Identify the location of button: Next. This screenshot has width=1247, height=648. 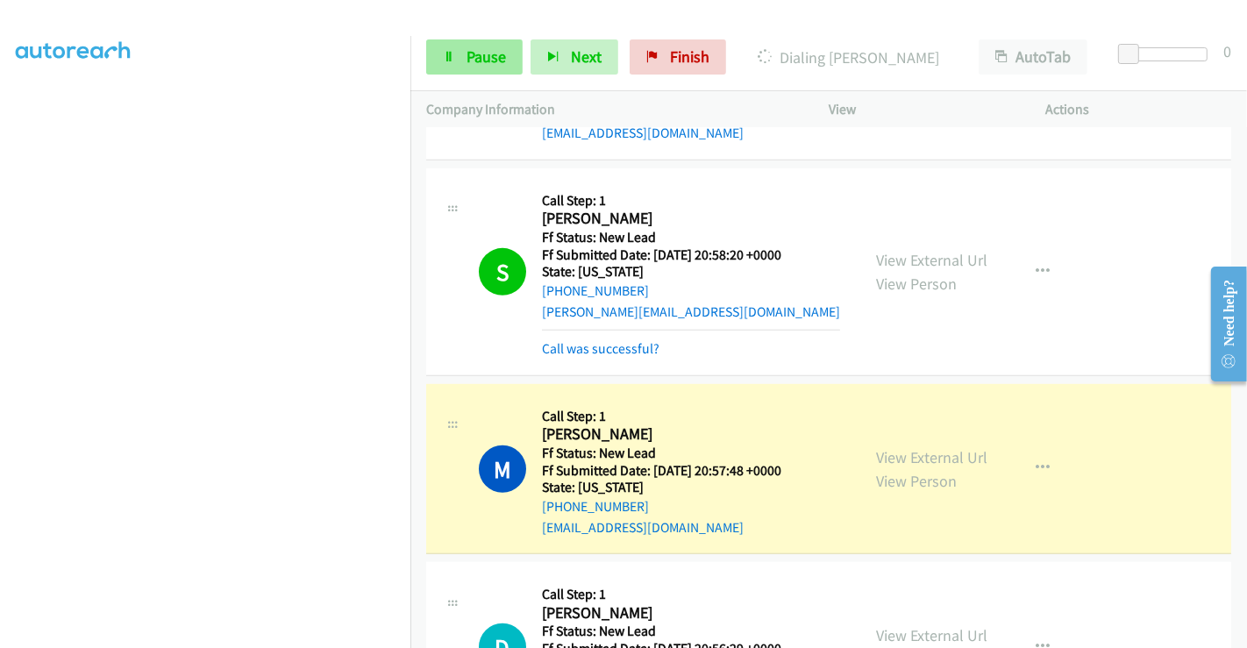
(575, 57).